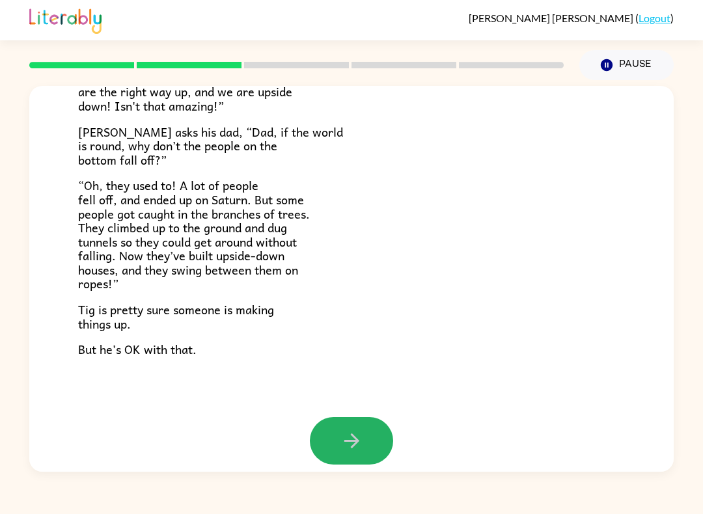 The height and width of the screenshot is (514, 703). Describe the element at coordinates (137, 349) in the screenshot. I see `span: But he’s OK with that.` at that location.